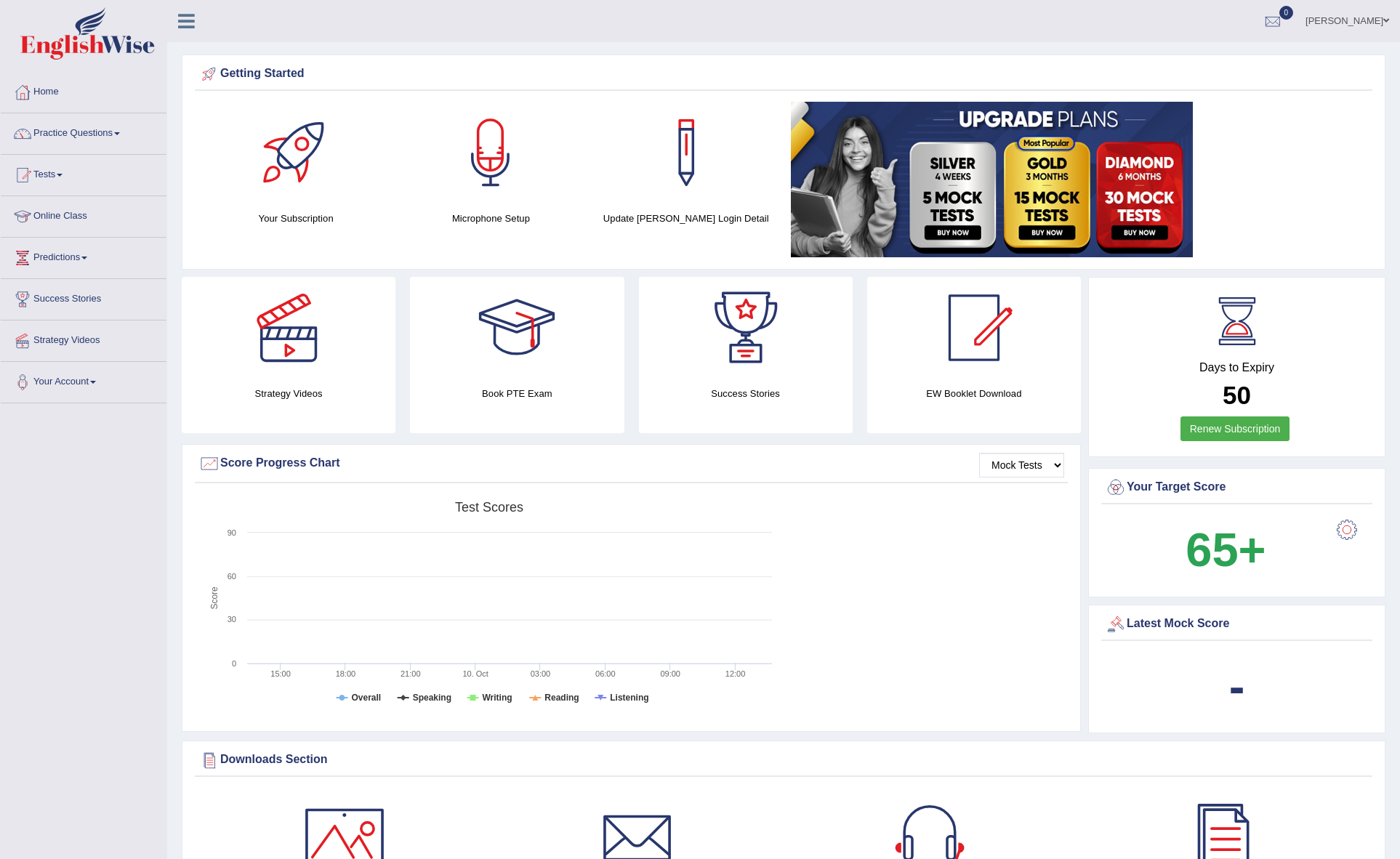 The height and width of the screenshot is (859, 1400). Describe the element at coordinates (736, 674) in the screenshot. I see `text: 12:00` at that location.